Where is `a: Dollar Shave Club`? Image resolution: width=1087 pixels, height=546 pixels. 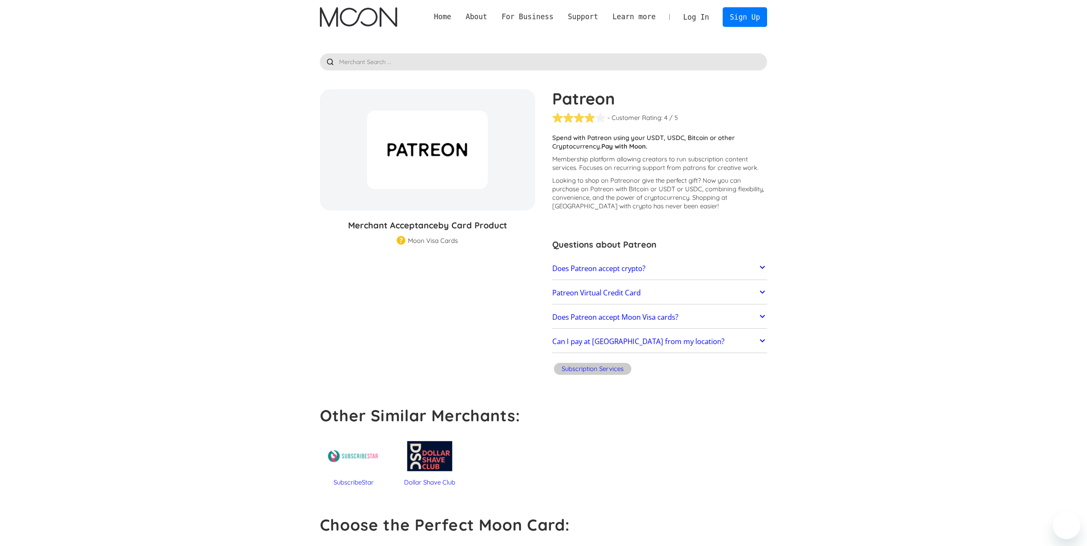 a: Dollar Shave Club is located at coordinates (430, 460).